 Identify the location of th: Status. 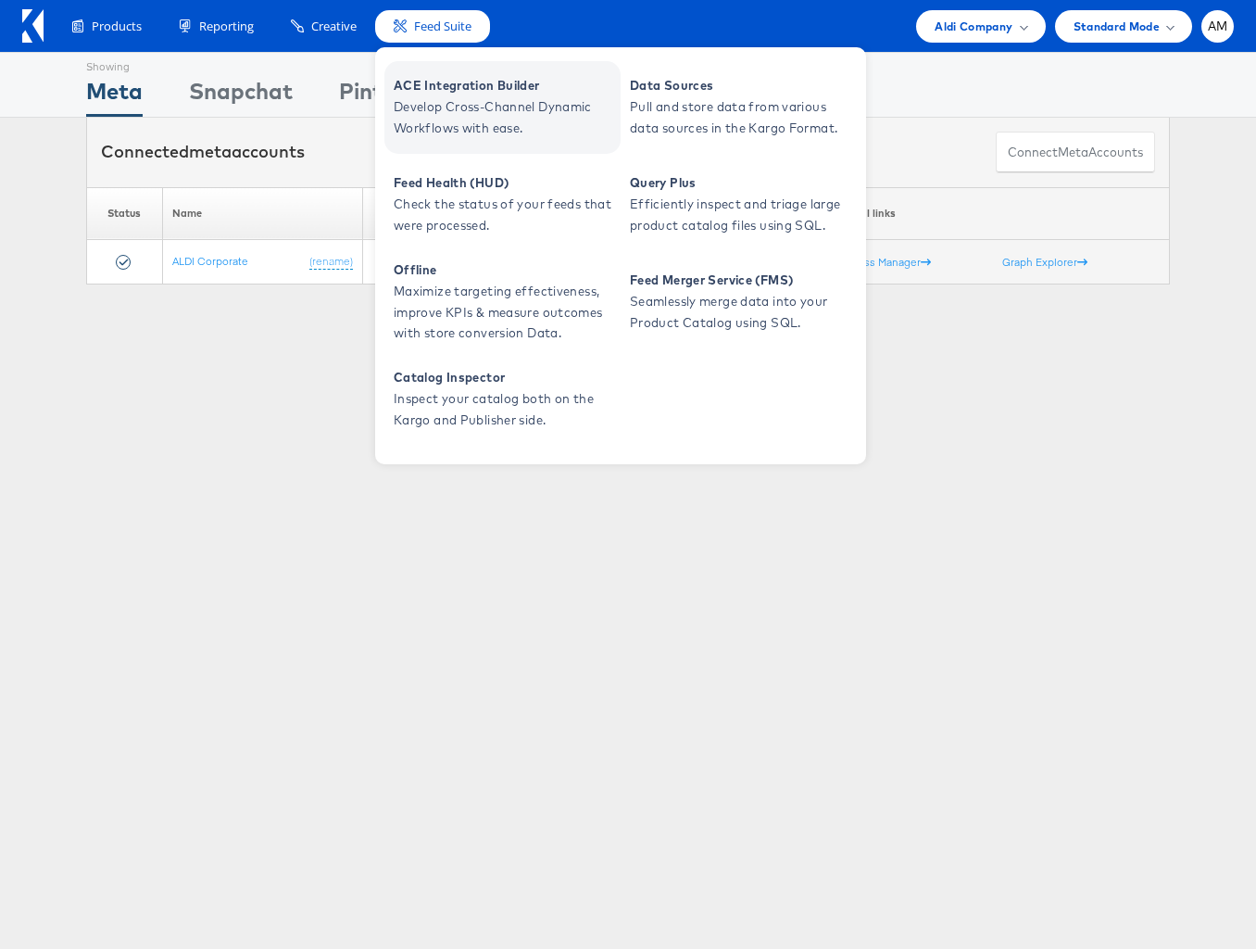
(125, 213).